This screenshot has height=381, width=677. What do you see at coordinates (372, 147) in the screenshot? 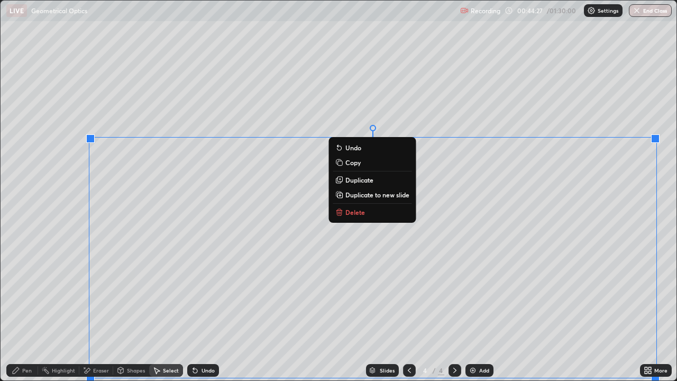
I see `button: Undo` at bounding box center [372, 147].